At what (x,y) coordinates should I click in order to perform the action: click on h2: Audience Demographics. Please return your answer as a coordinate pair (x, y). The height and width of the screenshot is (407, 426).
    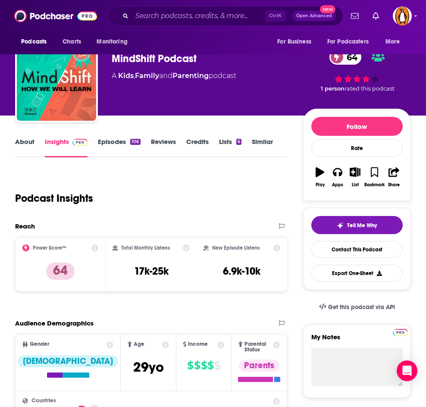
    Looking at the image, I should click on (54, 323).